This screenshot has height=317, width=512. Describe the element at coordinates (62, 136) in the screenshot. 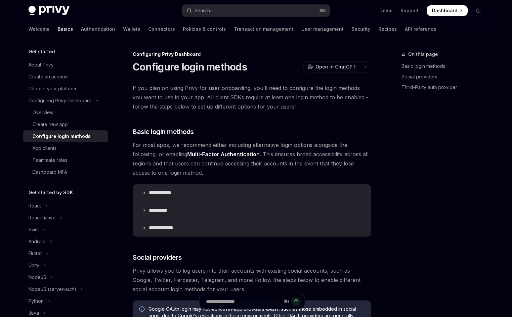

I see `div: Configure login methods` at that location.